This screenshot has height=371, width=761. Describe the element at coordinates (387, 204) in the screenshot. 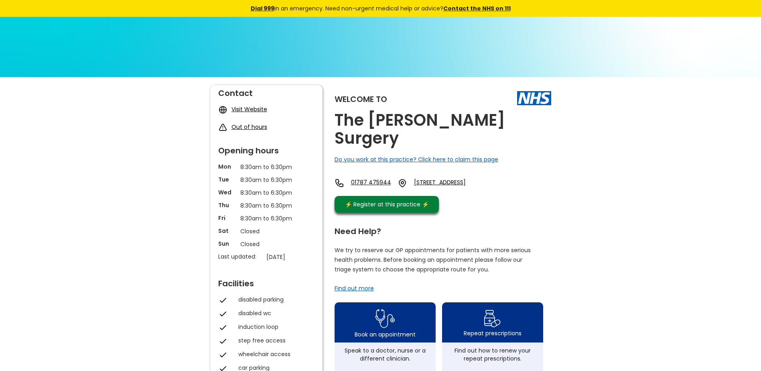

I see `div: ⚡️ Register at this practice ⚡️` at that location.